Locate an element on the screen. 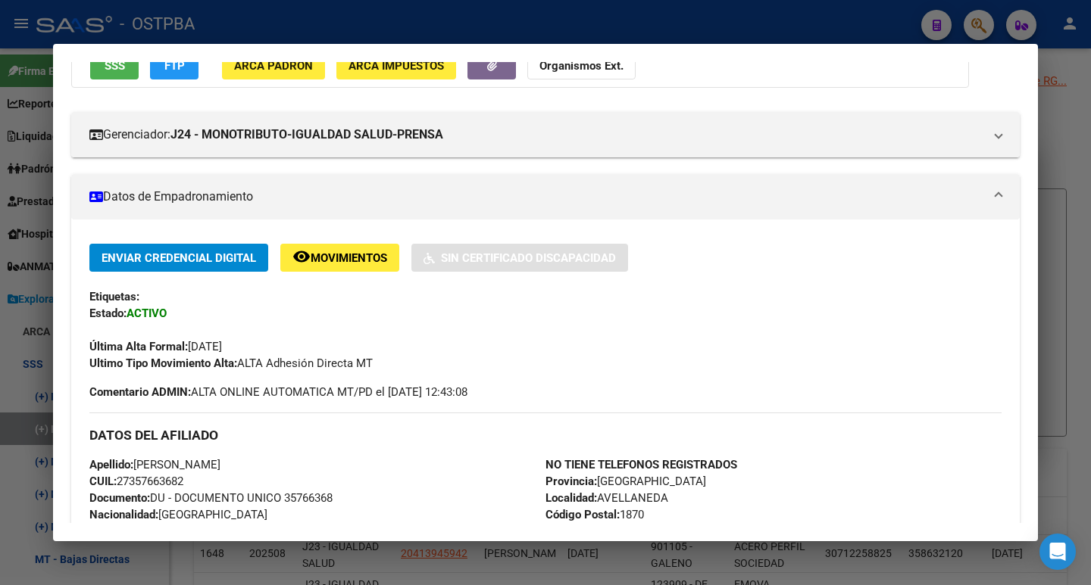  strong: Comentario ADMIN: is located at coordinates (140, 392).